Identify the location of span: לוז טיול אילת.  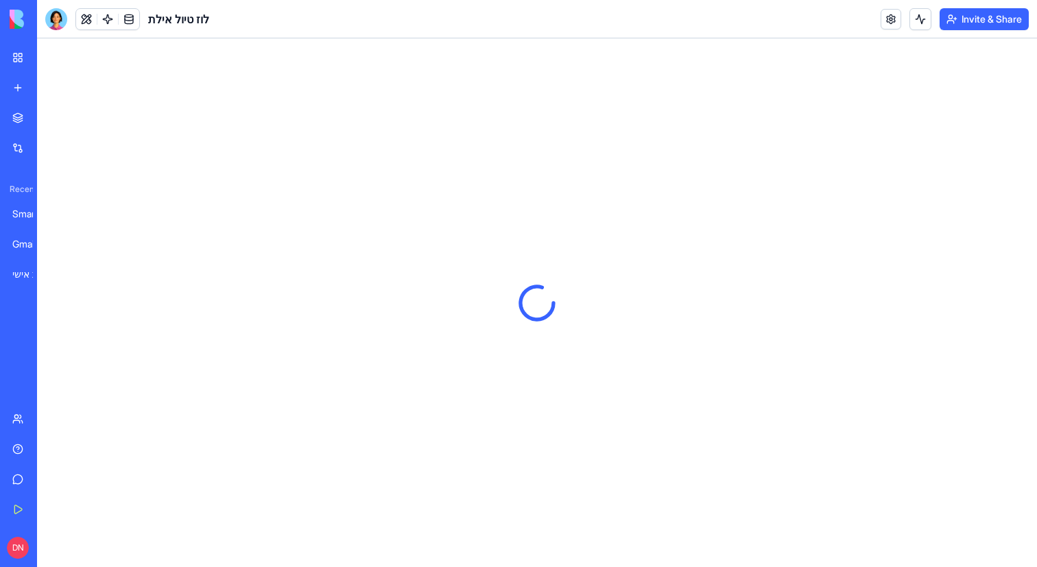
(178, 19).